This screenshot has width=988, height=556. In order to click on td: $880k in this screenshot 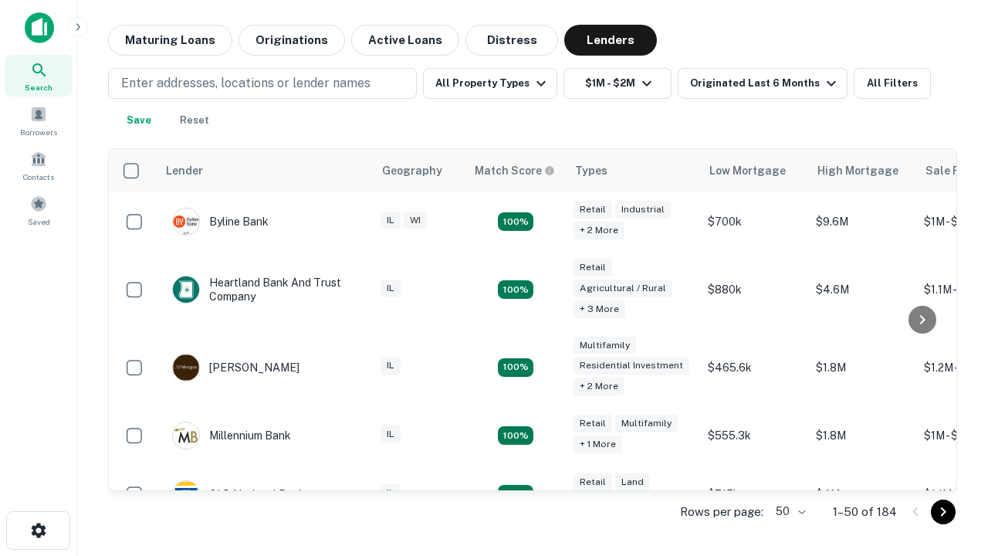, I will do `click(754, 290)`.